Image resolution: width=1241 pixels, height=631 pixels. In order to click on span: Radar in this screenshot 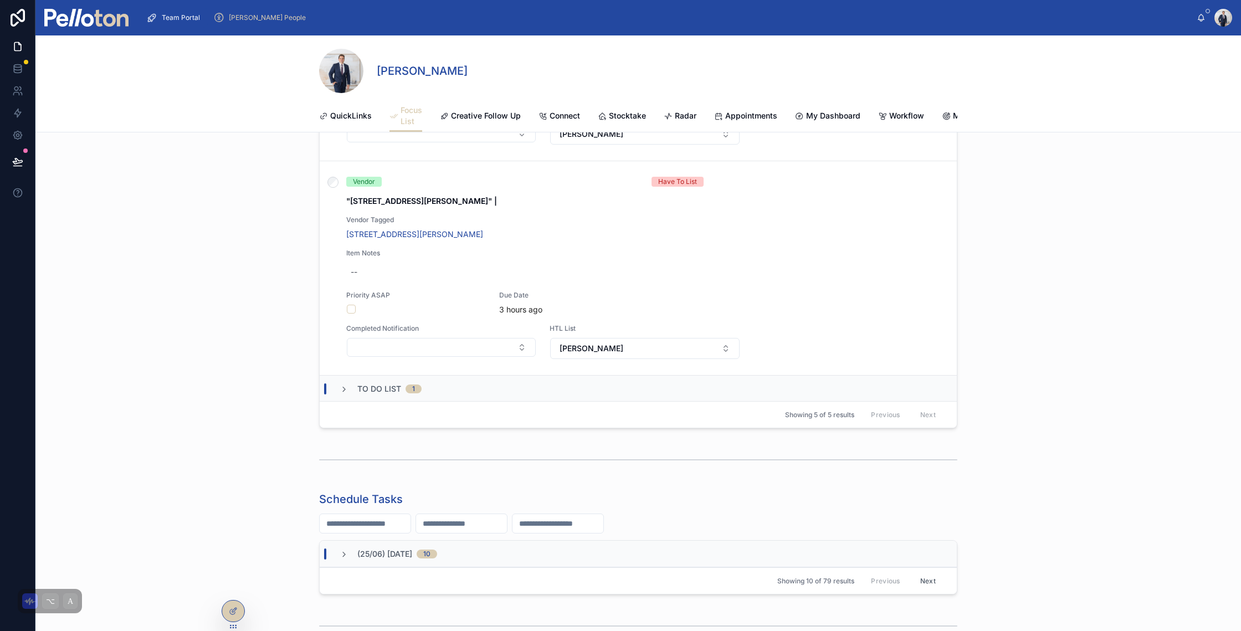, I will do `click(685, 116)`.